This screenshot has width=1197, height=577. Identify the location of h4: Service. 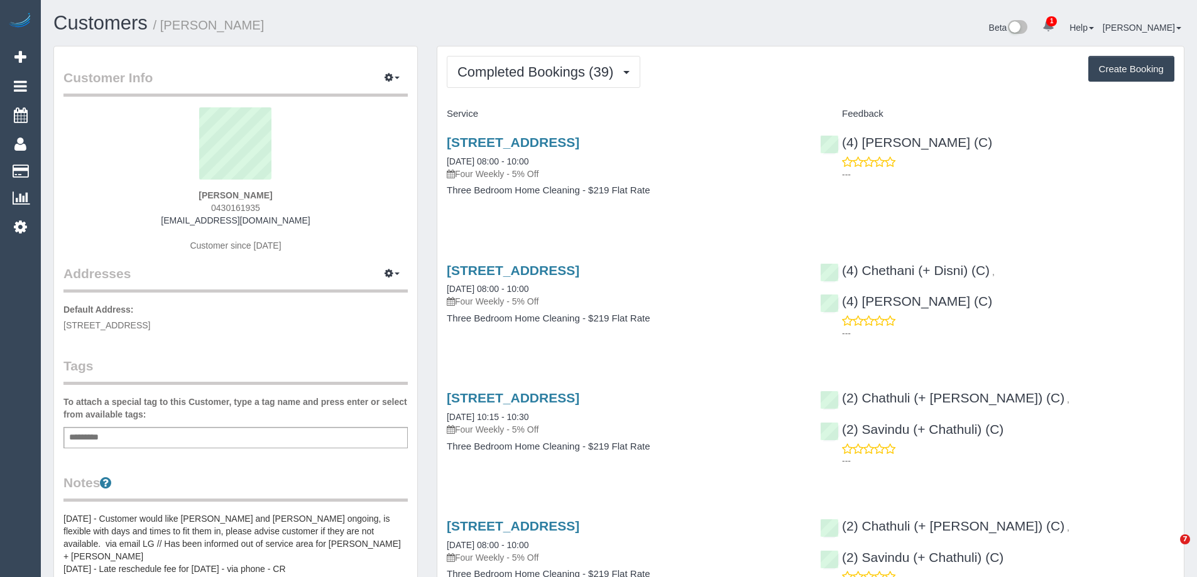
(624, 114).